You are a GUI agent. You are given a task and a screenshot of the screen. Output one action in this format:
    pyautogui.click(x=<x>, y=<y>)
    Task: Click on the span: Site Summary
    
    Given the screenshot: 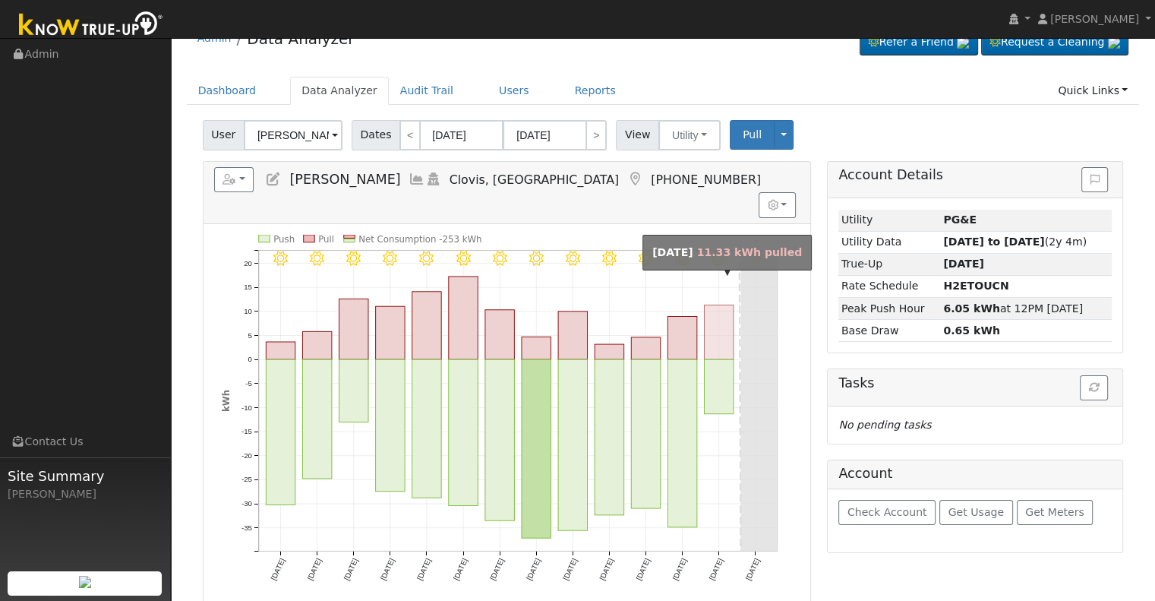 What is the action you would take?
    pyautogui.click(x=85, y=475)
    